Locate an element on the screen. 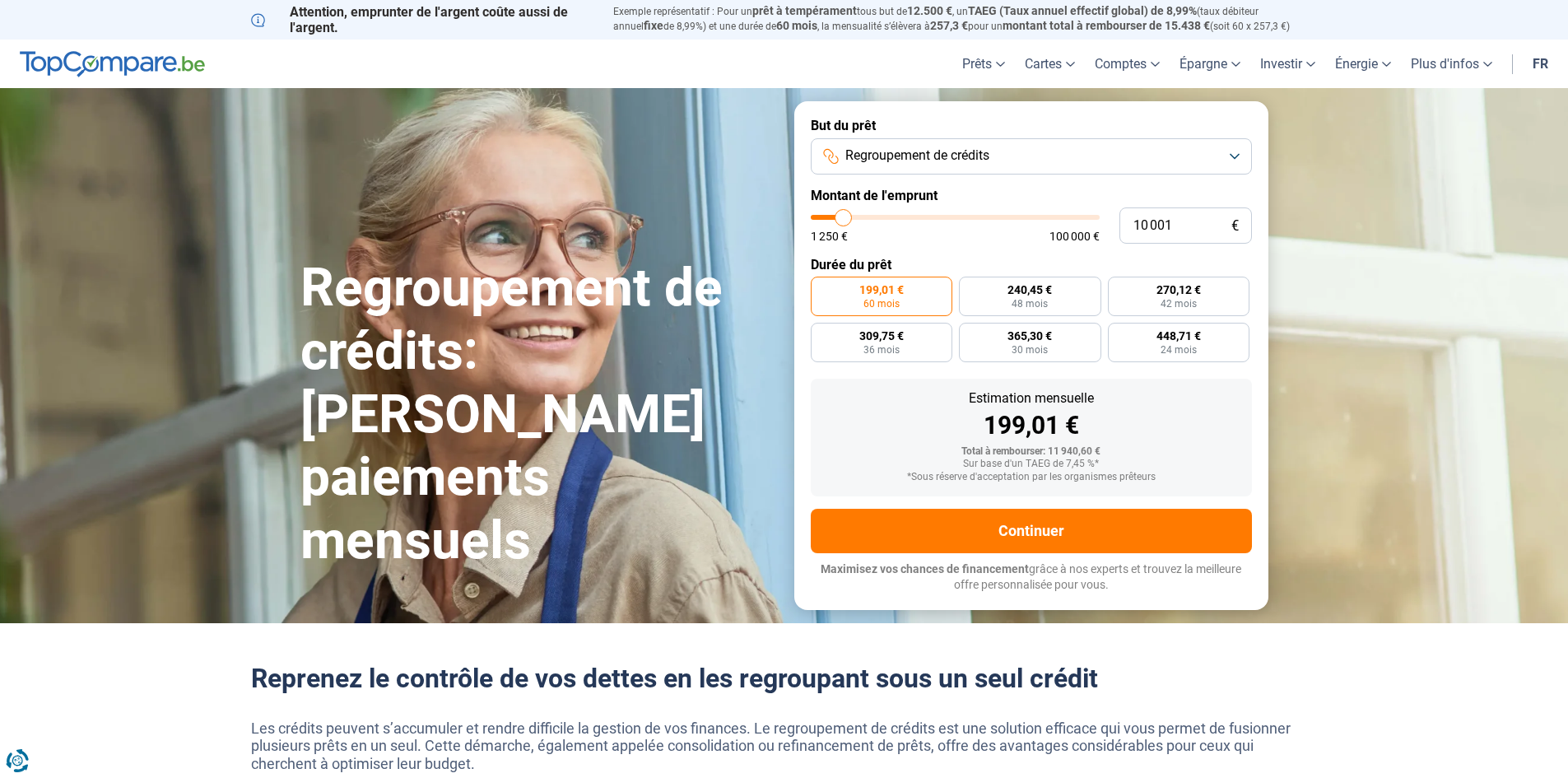 The height and width of the screenshot is (778, 1568). span: 42 mois is located at coordinates (1178, 304).